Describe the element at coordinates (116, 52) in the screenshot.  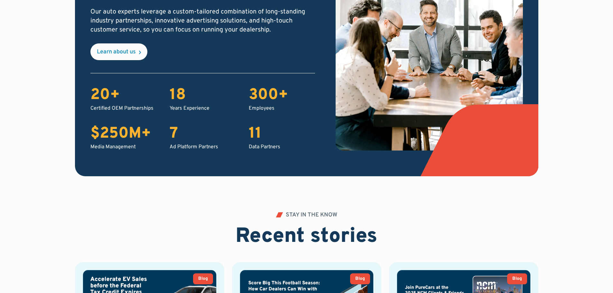
I see `div: Learn about us` at that location.